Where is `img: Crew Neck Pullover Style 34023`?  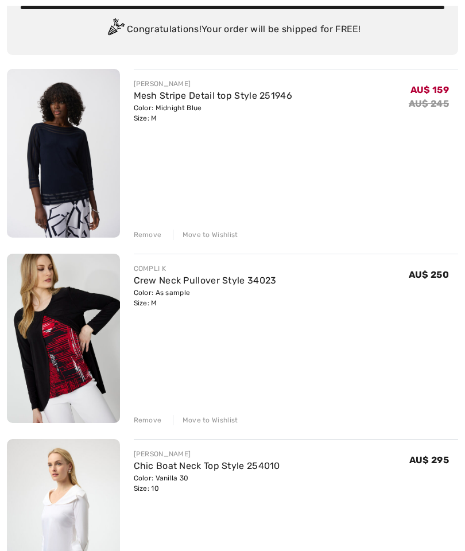 img: Crew Neck Pullover Style 34023 is located at coordinates (63, 339).